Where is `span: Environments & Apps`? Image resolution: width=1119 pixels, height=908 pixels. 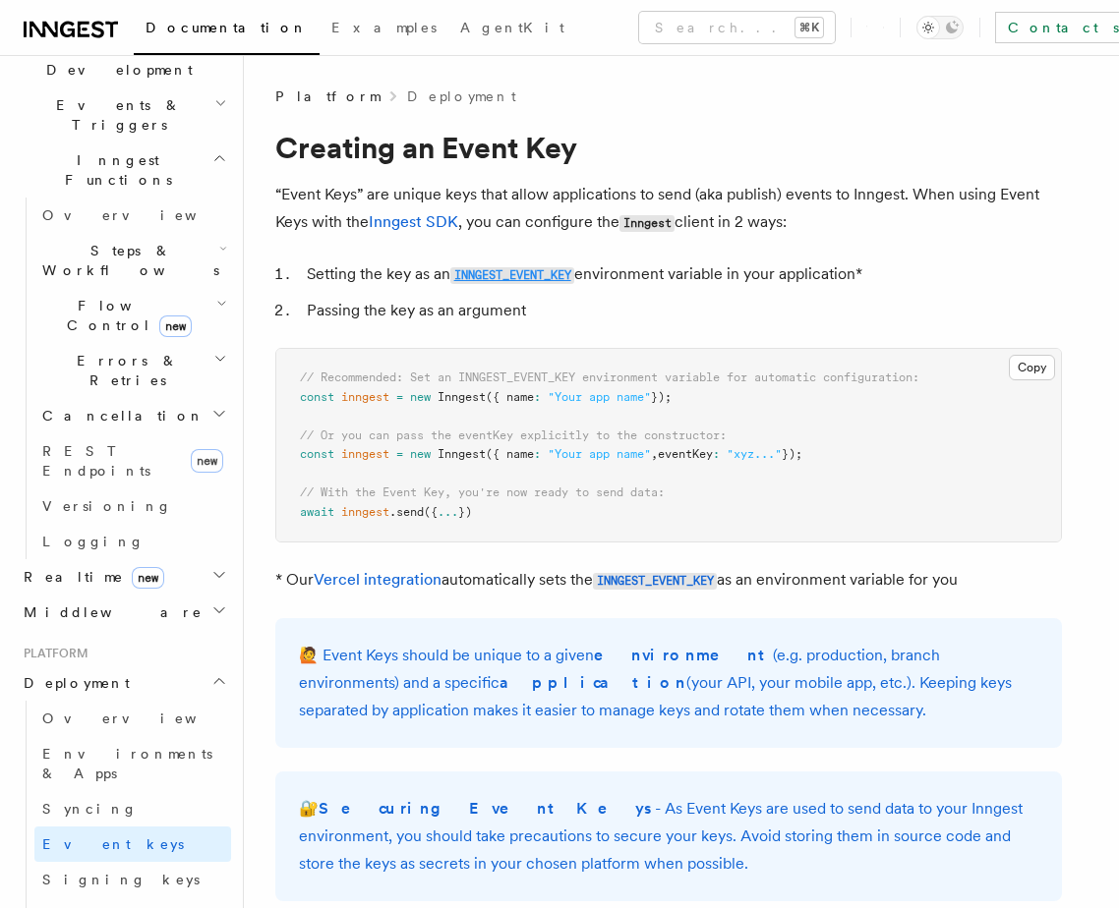 span: Environments & Apps is located at coordinates (127, 764).